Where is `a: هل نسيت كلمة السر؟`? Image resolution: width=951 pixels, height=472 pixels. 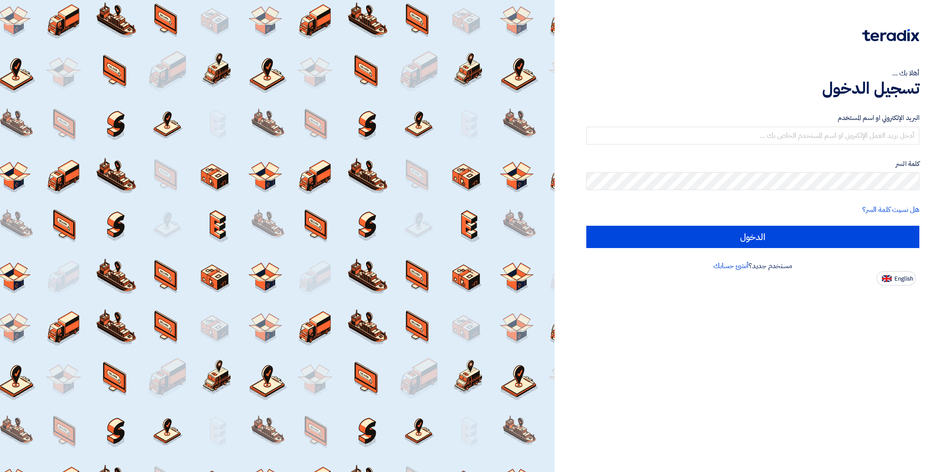 a: هل نسيت كلمة السر؟ is located at coordinates (891, 210).